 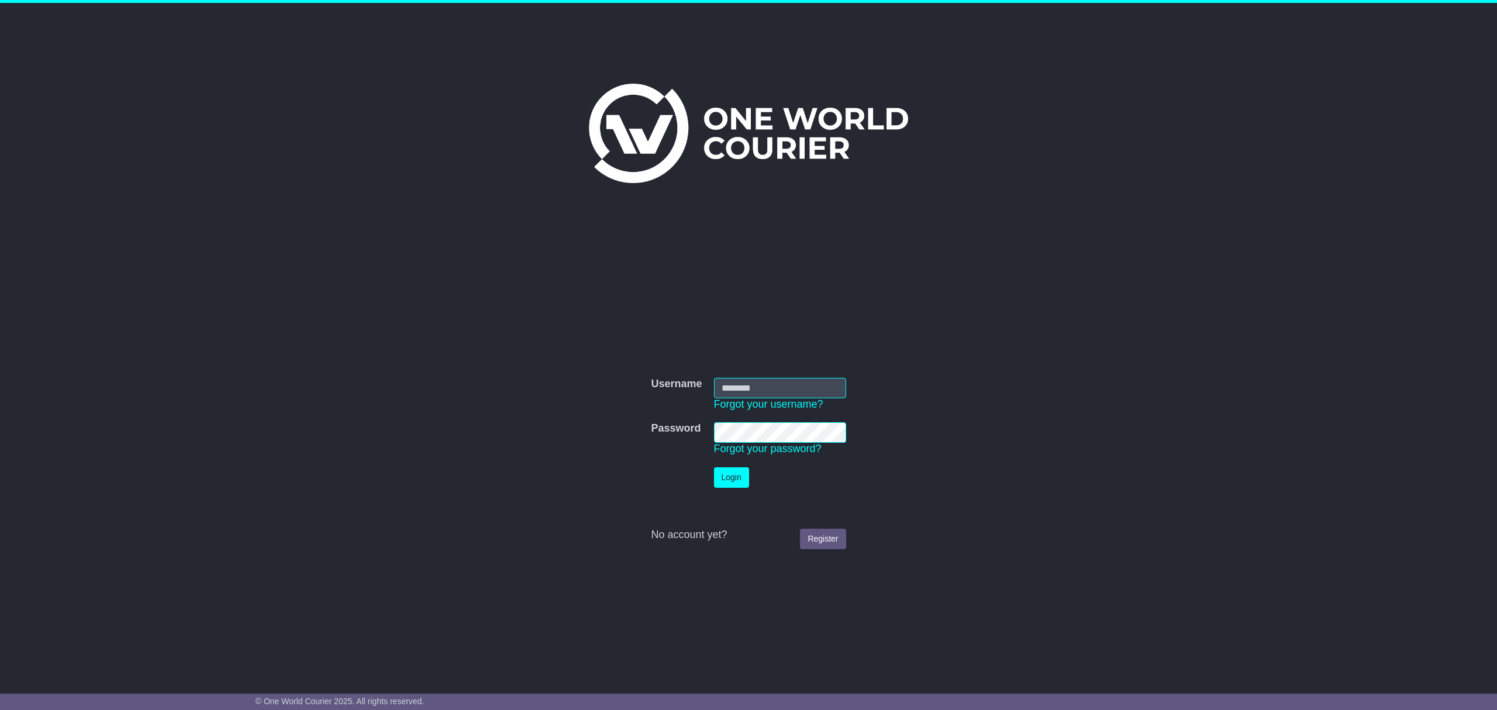 What do you see at coordinates (340, 701) in the screenshot?
I see `span: © One World Courier 2025. All rights reserved.` at bounding box center [340, 701].